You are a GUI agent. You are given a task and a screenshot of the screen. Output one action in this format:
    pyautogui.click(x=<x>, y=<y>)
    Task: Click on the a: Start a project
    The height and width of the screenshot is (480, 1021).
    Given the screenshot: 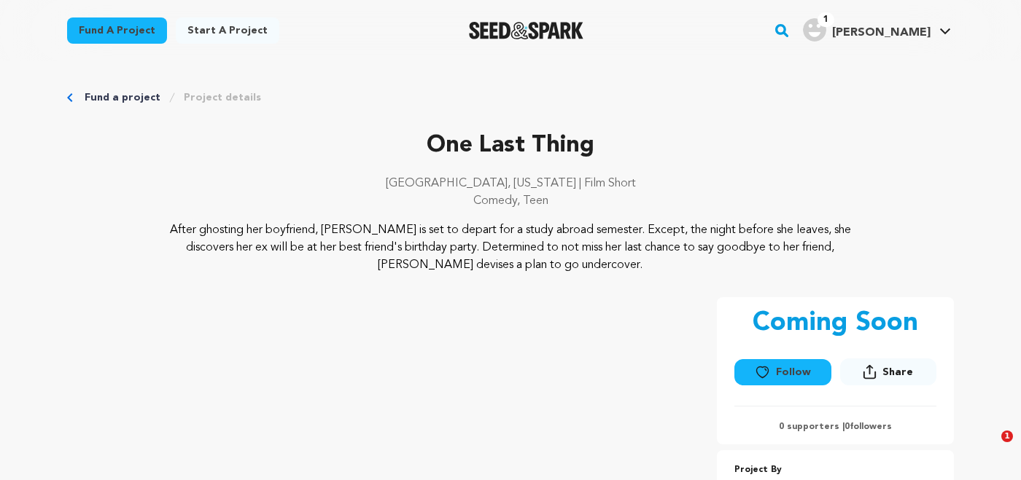 What is the action you would take?
    pyautogui.click(x=227, y=31)
    